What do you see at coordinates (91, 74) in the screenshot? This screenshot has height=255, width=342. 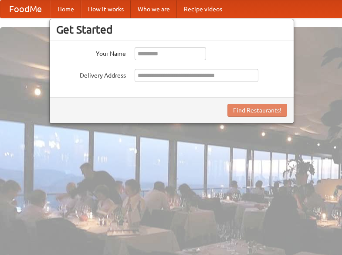 I see `label: Delivery Address` at bounding box center [91, 74].